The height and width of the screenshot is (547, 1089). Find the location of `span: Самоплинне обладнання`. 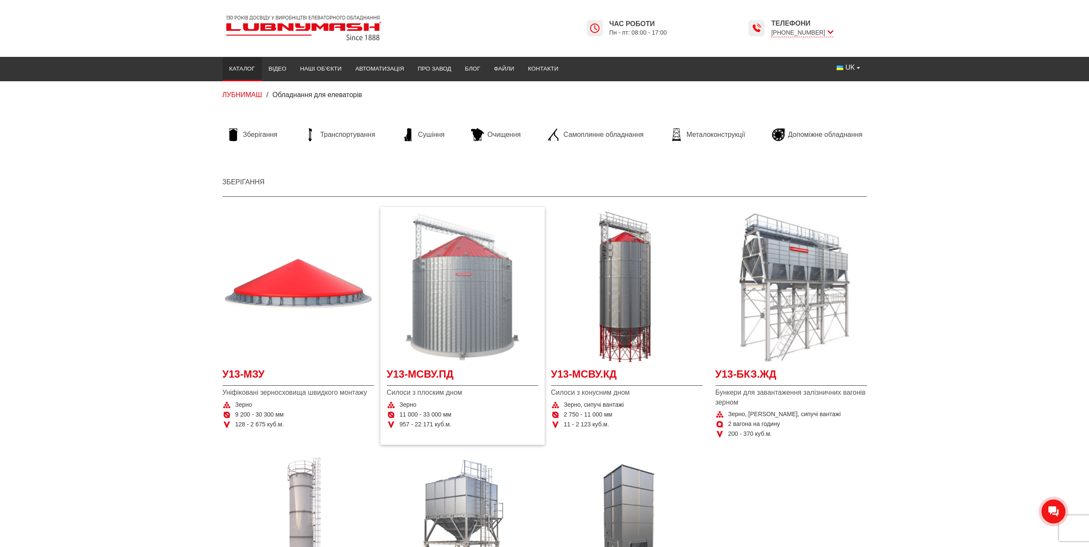

span: Самоплинне обладнання is located at coordinates (603, 135).